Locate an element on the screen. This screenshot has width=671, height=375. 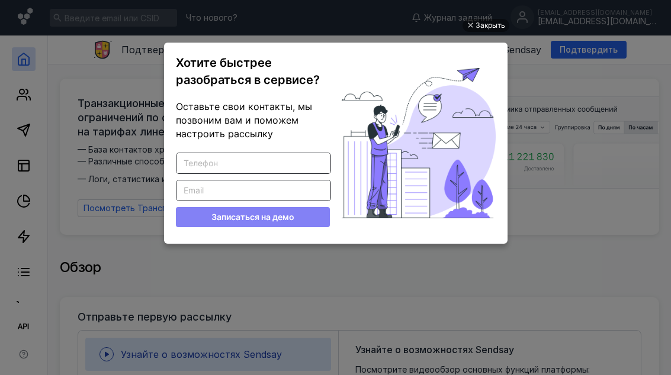
input: Email is located at coordinates (253, 191).